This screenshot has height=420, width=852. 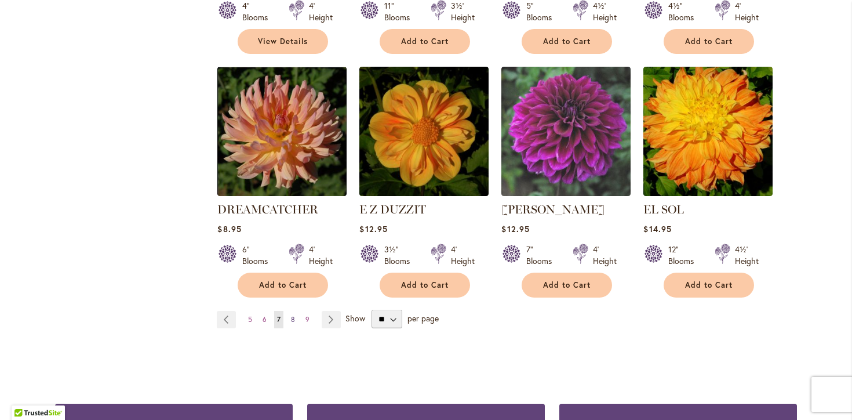 What do you see at coordinates (543, 255) in the screenshot?
I see `div: 7" Blooms` at bounding box center [543, 255].